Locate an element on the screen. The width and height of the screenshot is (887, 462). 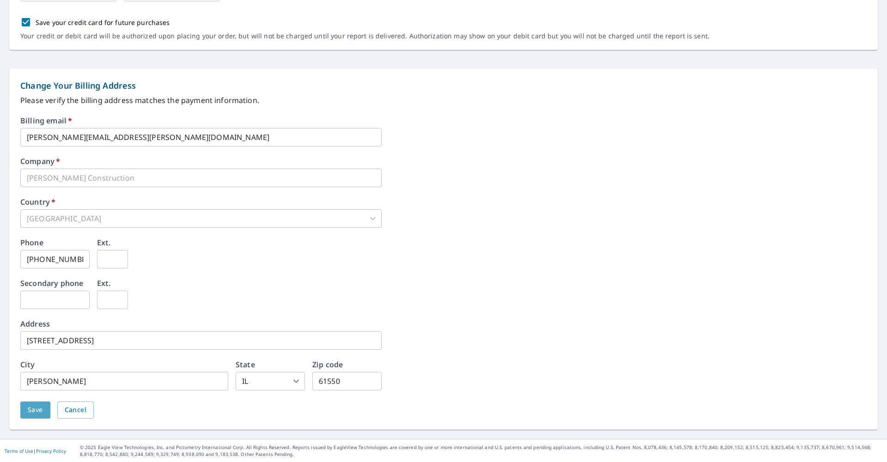
span: Save is located at coordinates (35, 410).